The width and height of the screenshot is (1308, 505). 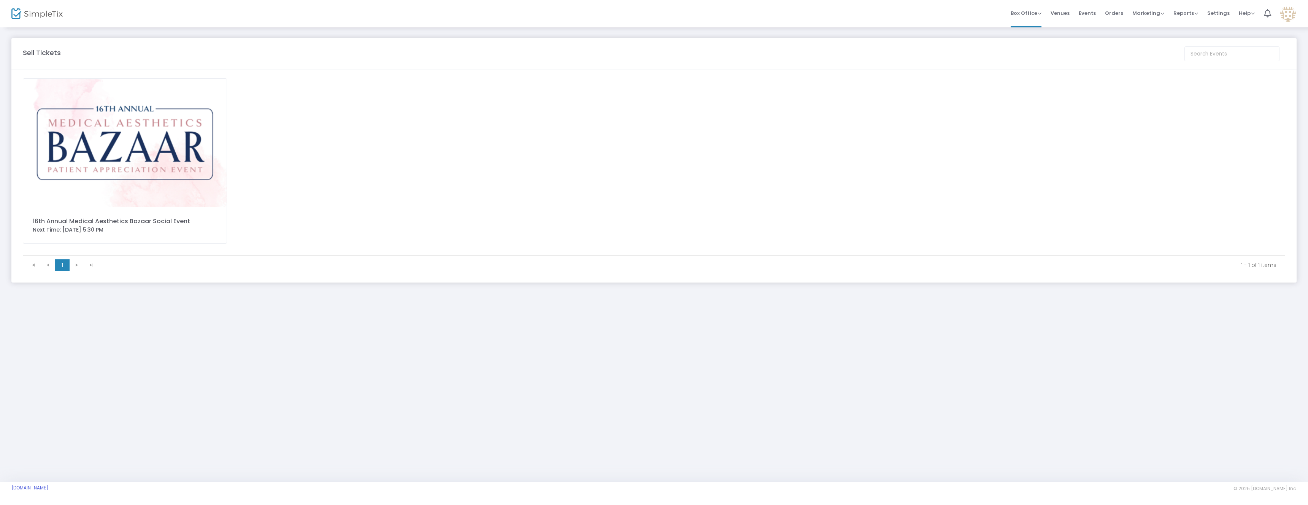 What do you see at coordinates (1060, 13) in the screenshot?
I see `span: Venues` at bounding box center [1060, 13].